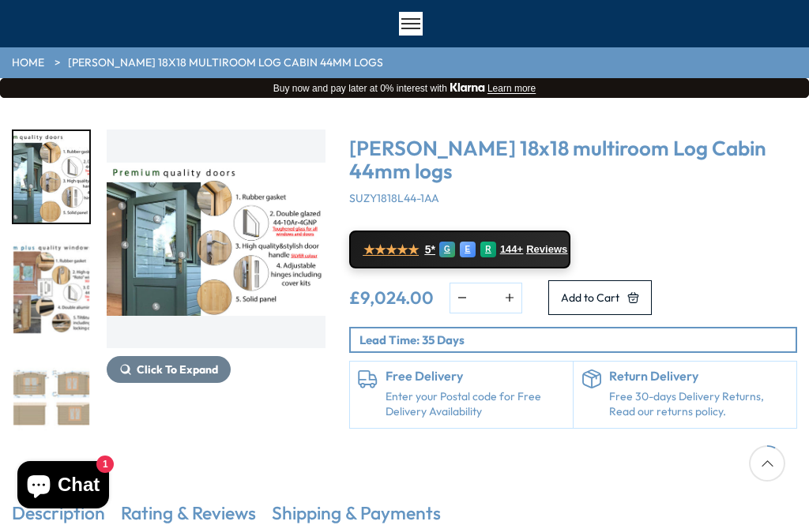 Image resolution: width=809 pixels, height=525 pixels. Describe the element at coordinates (577, 340) in the screenshot. I see `p: Lead Time: 35 Days` at that location.